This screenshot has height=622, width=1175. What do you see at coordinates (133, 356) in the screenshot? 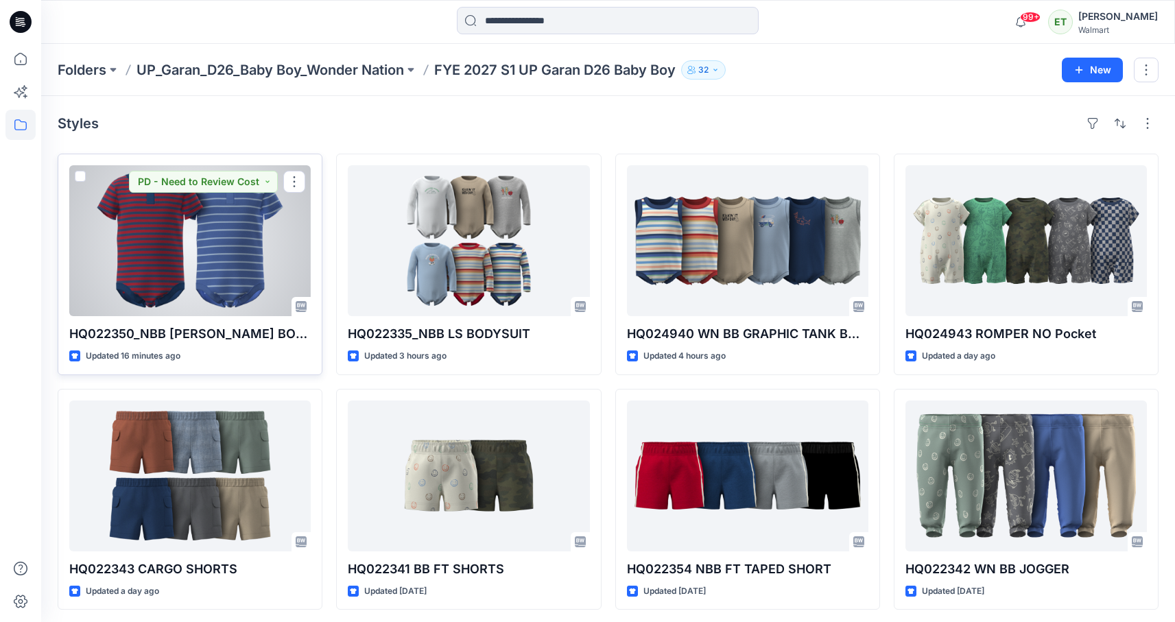
I see `p: Updated 16 minutes ago` at bounding box center [133, 356].